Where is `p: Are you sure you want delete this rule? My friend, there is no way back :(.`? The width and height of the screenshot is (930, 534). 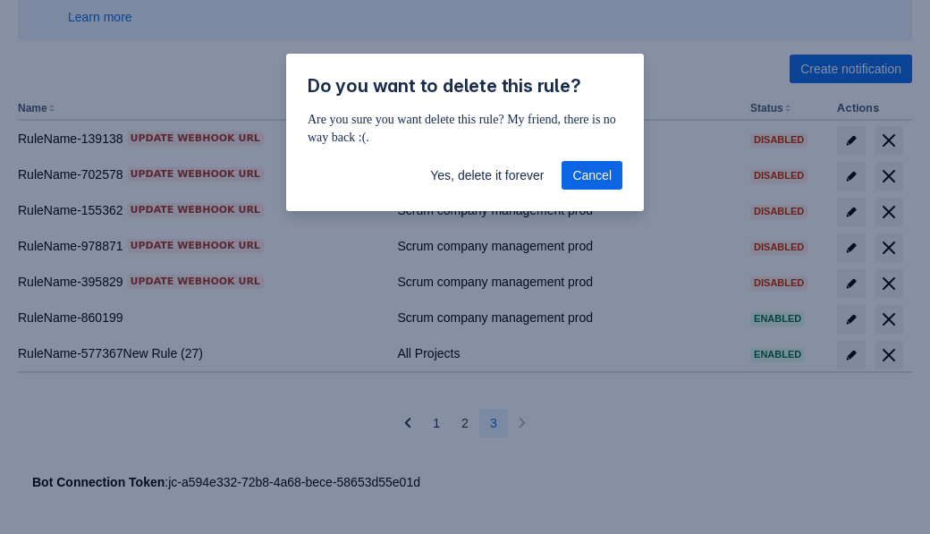
p: Are you sure you want delete this rule? My friend, there is no way back :(. is located at coordinates (465, 129).